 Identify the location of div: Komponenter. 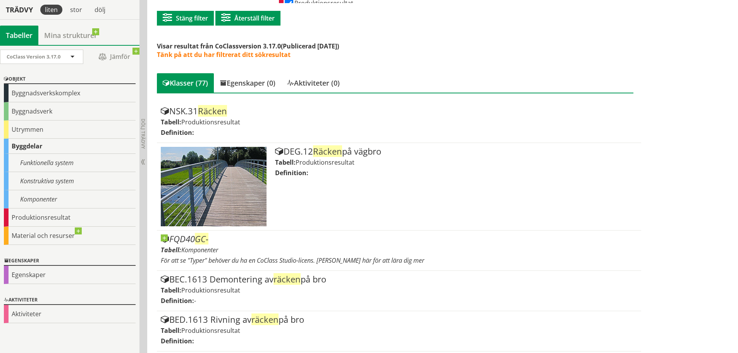
(70, 199).